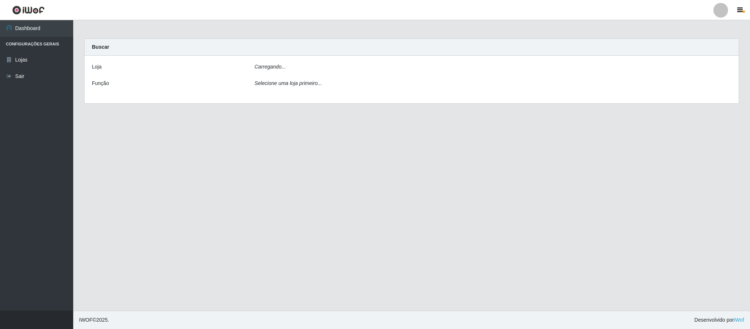 Image resolution: width=750 pixels, height=329 pixels. I want to click on i: Selecione uma loja primeiro..., so click(288, 83).